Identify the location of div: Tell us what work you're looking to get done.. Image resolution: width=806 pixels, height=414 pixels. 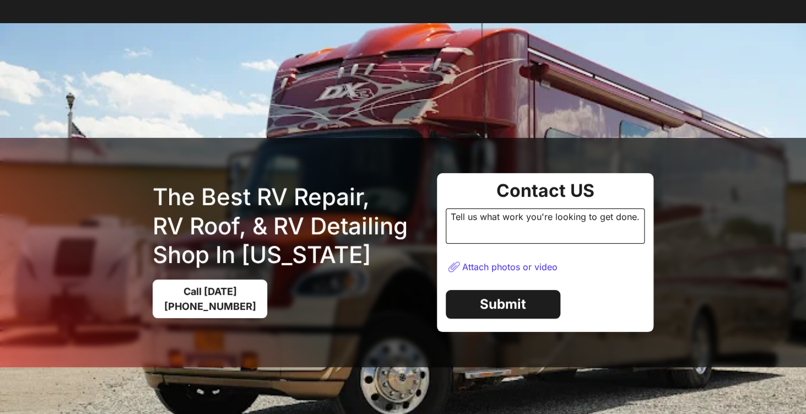
(545, 226).